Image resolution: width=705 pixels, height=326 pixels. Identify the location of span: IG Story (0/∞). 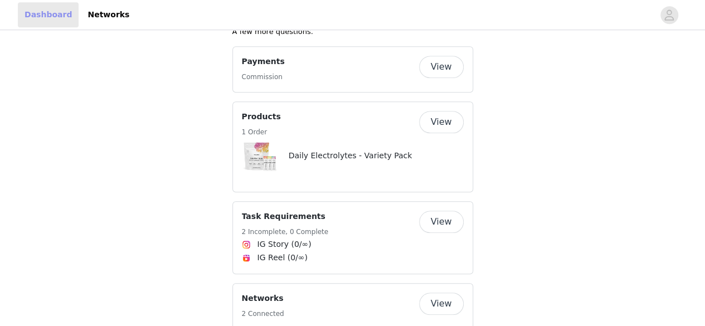
(284, 244).